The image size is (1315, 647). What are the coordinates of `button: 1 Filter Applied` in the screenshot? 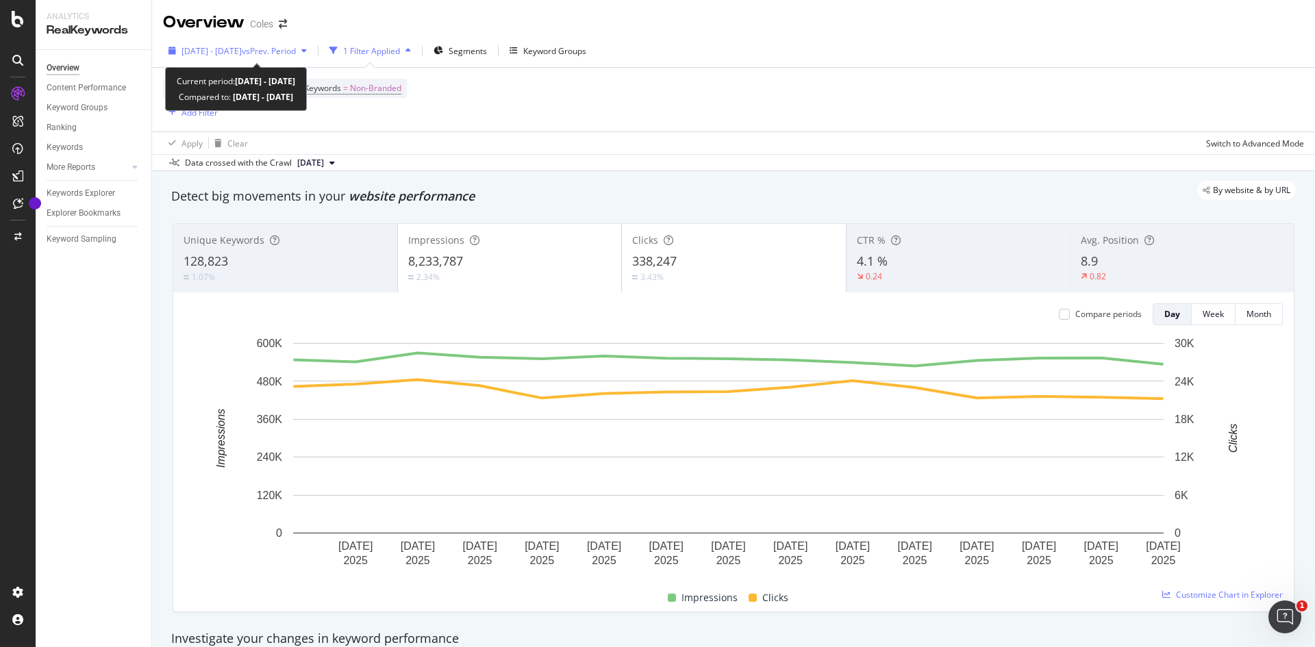 It's located at (370, 51).